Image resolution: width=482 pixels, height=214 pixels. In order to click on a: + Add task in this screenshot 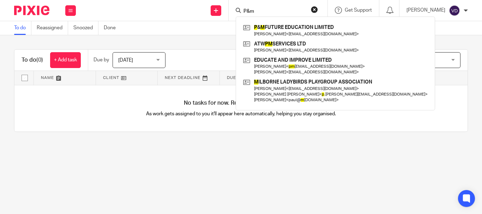, I will do `click(65, 60)`.